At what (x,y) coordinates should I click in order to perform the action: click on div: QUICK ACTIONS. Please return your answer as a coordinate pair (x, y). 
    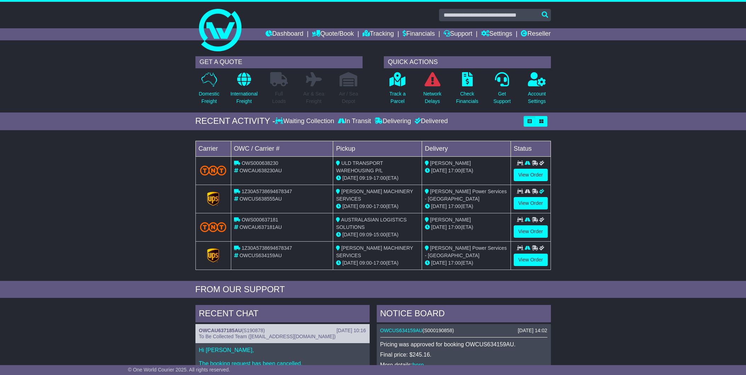
    Looking at the image, I should click on (467, 62).